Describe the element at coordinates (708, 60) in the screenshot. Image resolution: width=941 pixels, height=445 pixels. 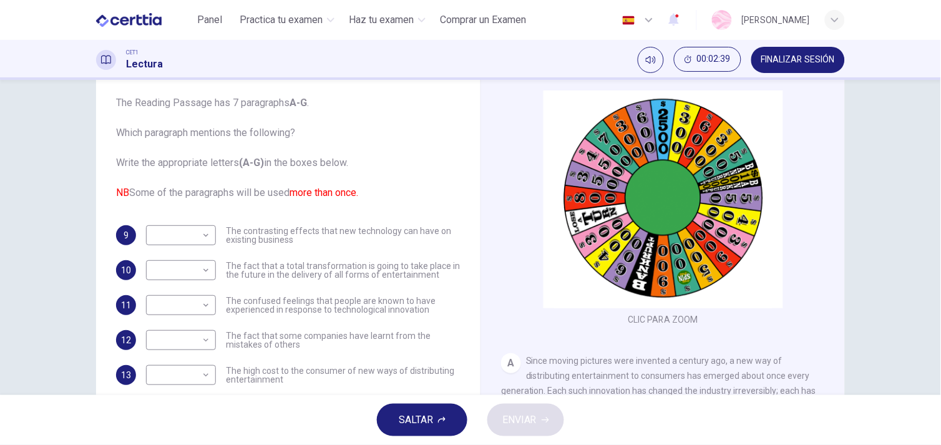
I see `div: Ocultar` at that location.